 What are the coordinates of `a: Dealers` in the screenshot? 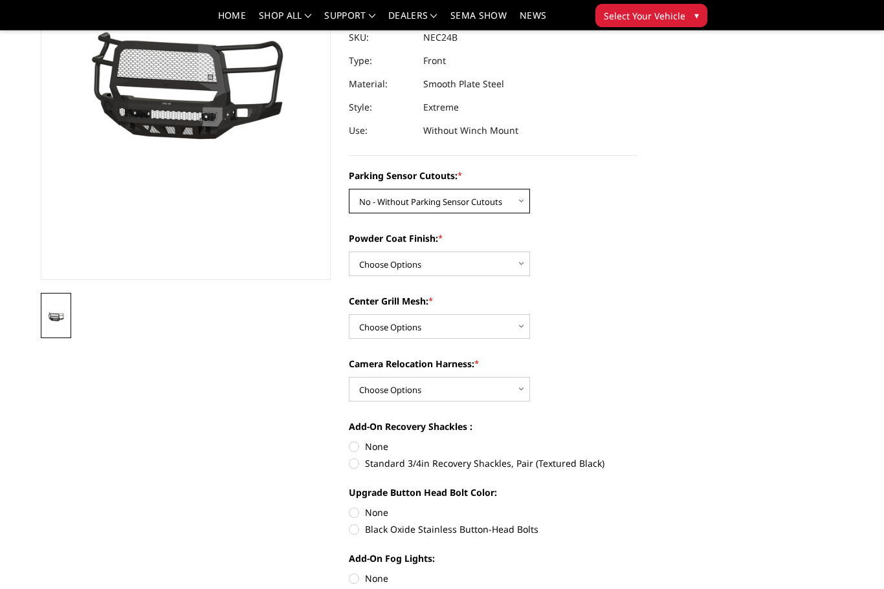 It's located at (413, 20).